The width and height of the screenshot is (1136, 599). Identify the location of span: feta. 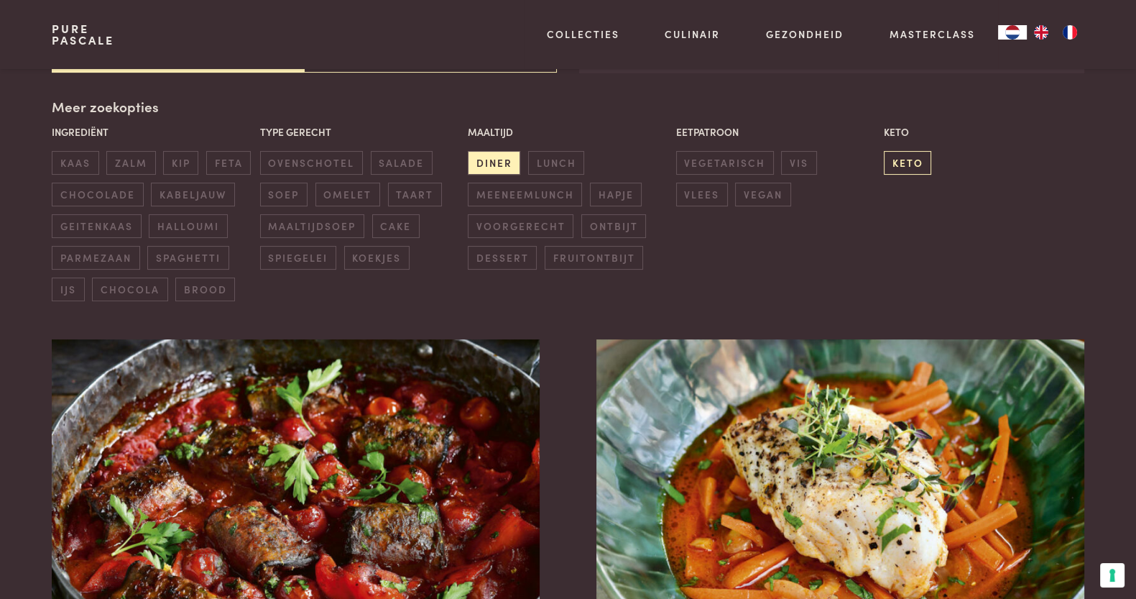
(229, 162).